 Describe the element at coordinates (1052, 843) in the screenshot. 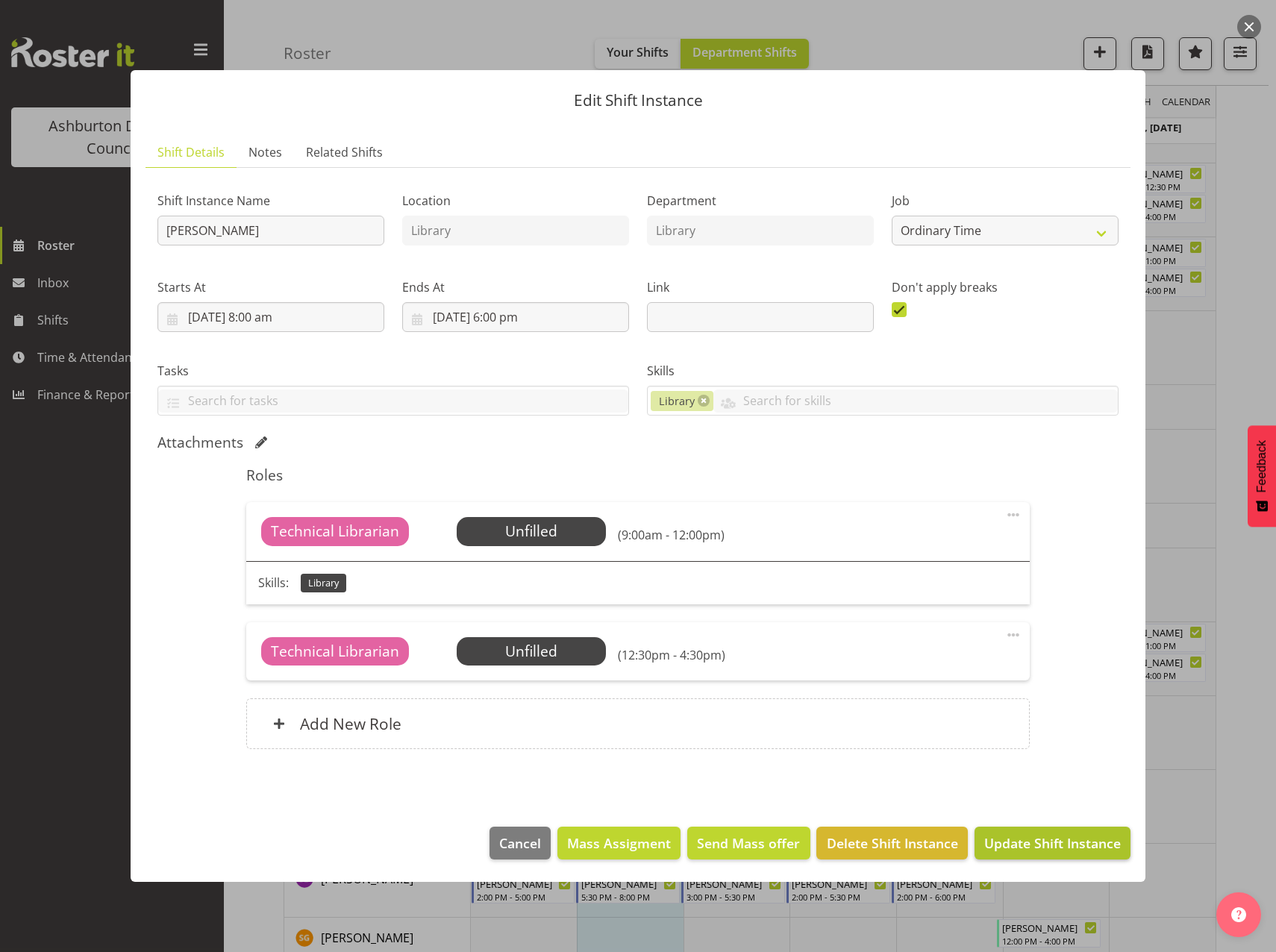

I see `button: Update Shift Instance` at that location.